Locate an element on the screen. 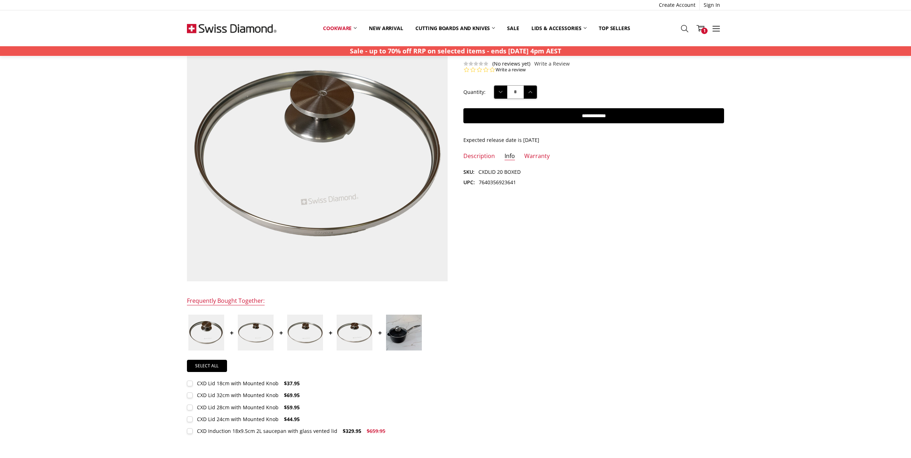 The width and height of the screenshot is (911, 458). img: CXD Lid 18cm with Mounted Knob is located at coordinates (206, 332).